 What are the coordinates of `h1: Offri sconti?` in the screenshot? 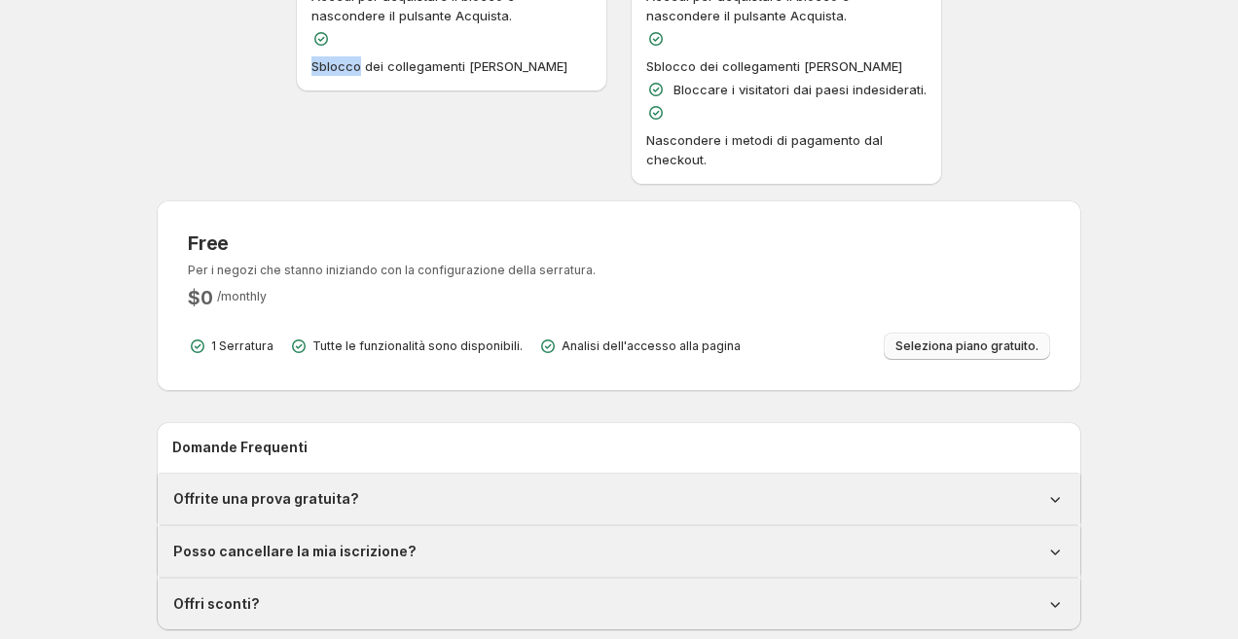 It's located at (216, 604).